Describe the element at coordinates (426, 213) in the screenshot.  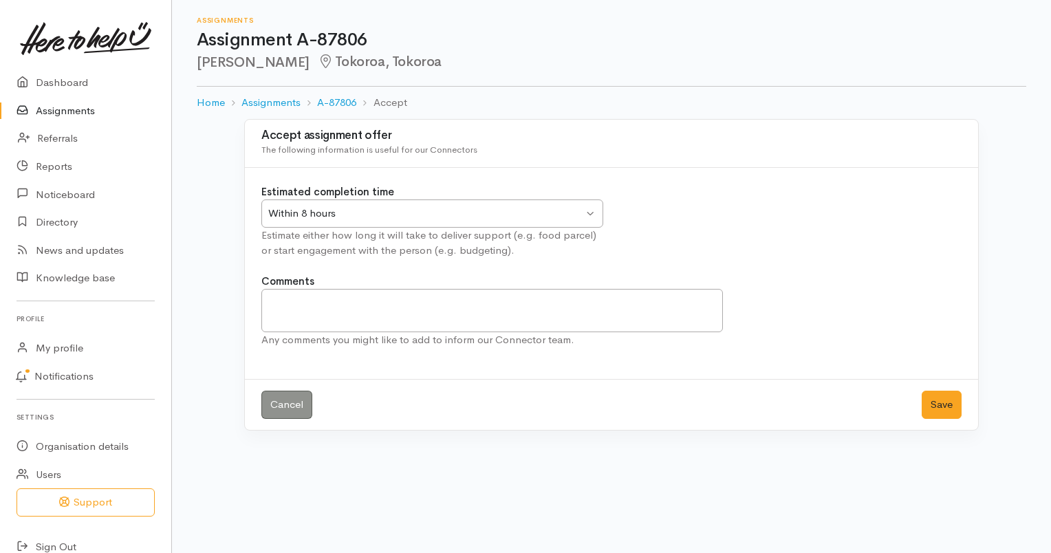
I see `div: Within 8 hours` at that location.